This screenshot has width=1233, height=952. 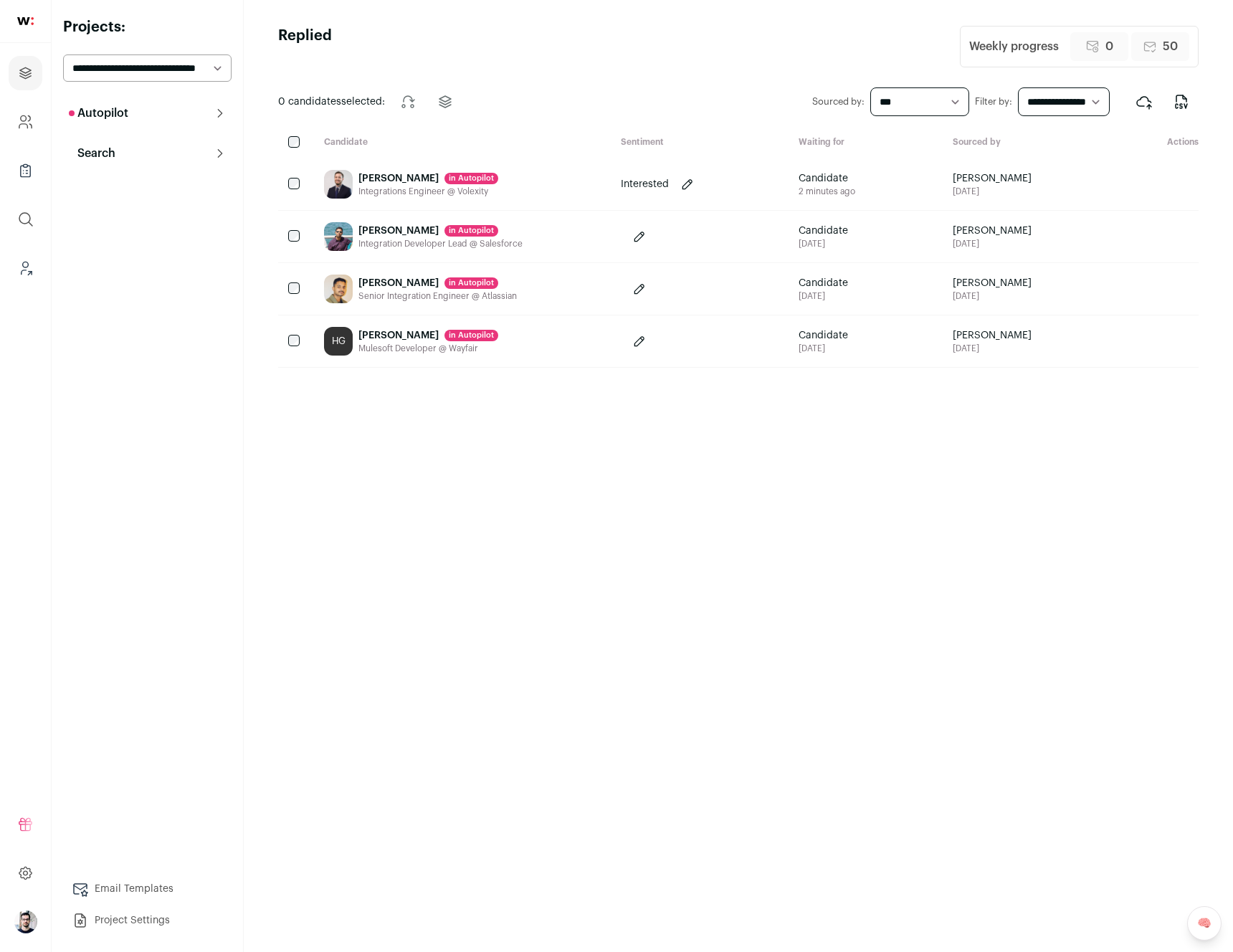 What do you see at coordinates (1170, 46) in the screenshot?
I see `span: 50` at bounding box center [1170, 46].